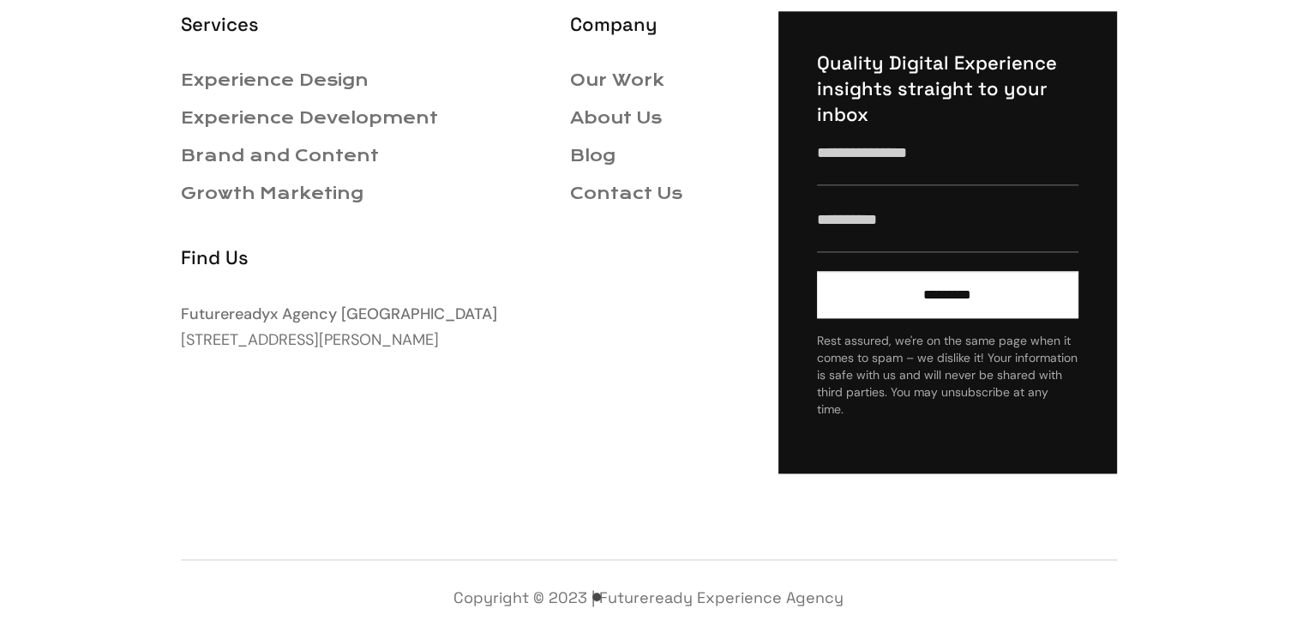 The width and height of the screenshot is (1297, 633). Describe the element at coordinates (309, 117) in the screenshot. I see `a: Experience Development` at that location.